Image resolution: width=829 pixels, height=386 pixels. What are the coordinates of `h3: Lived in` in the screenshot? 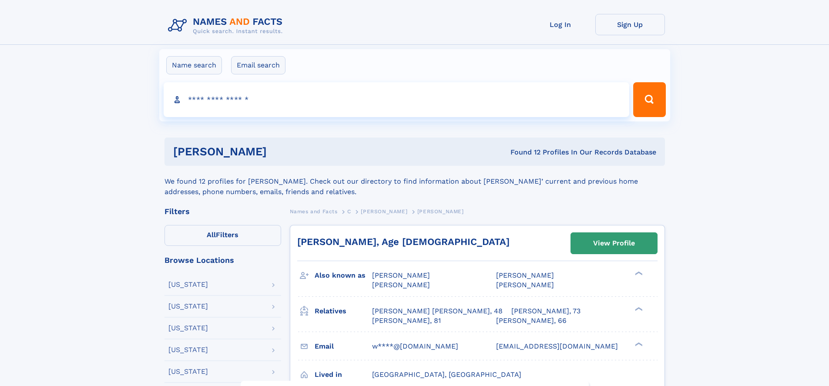 It's located at (343, 375).